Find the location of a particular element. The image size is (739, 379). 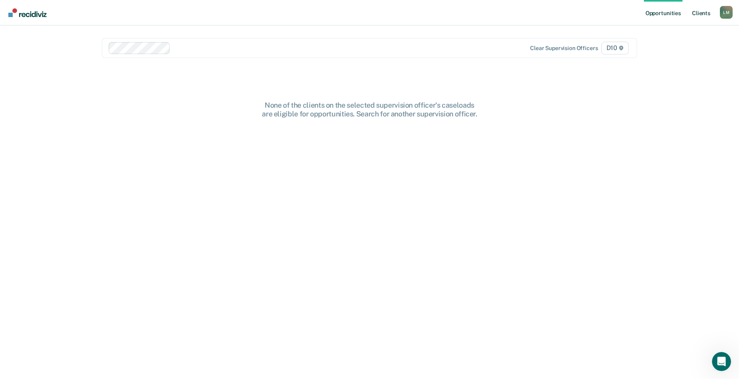

span: D10 is located at coordinates (614, 48).